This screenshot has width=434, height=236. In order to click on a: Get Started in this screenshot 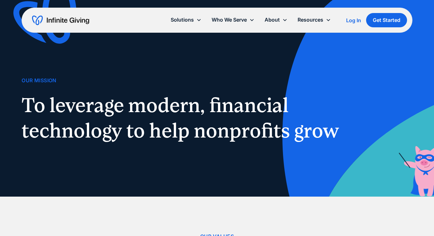, I will do `click(387, 20)`.